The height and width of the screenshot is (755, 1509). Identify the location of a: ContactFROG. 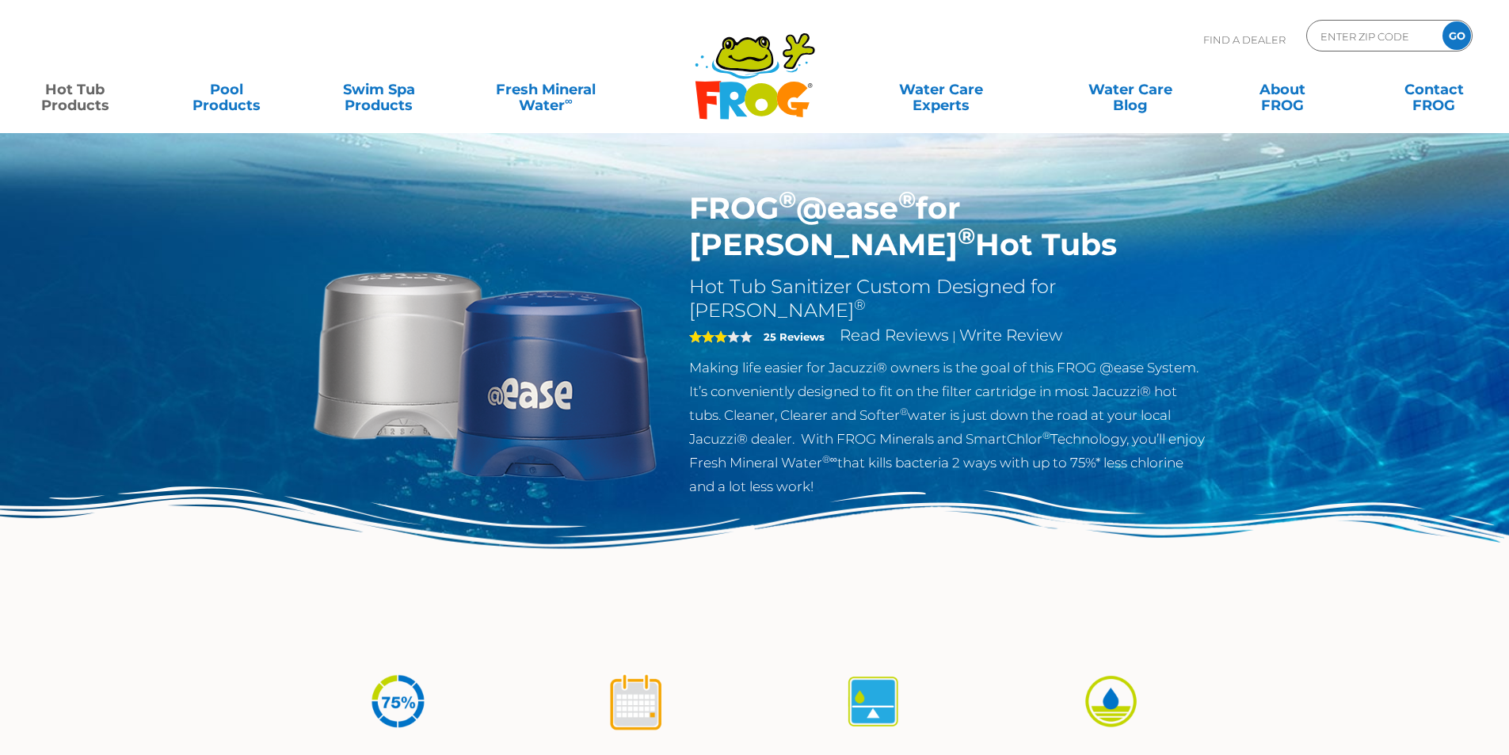
(1433, 89).